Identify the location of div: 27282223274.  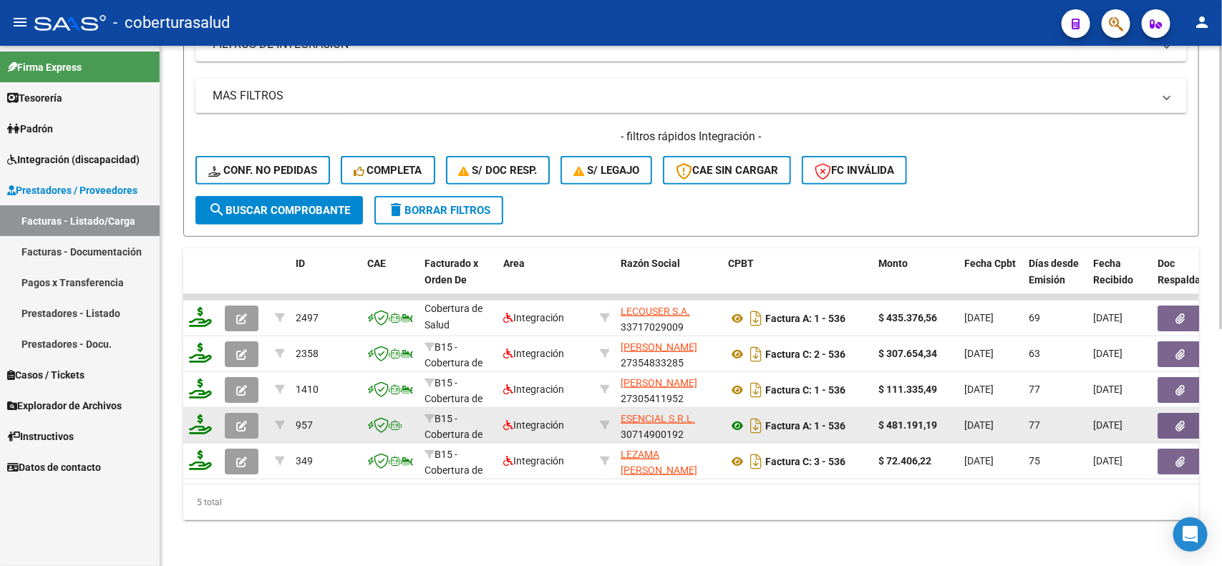
(669, 462).